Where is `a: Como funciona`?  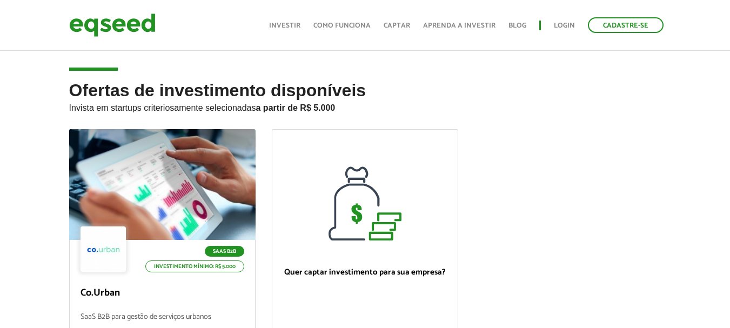
a: Como funciona is located at coordinates (342, 25).